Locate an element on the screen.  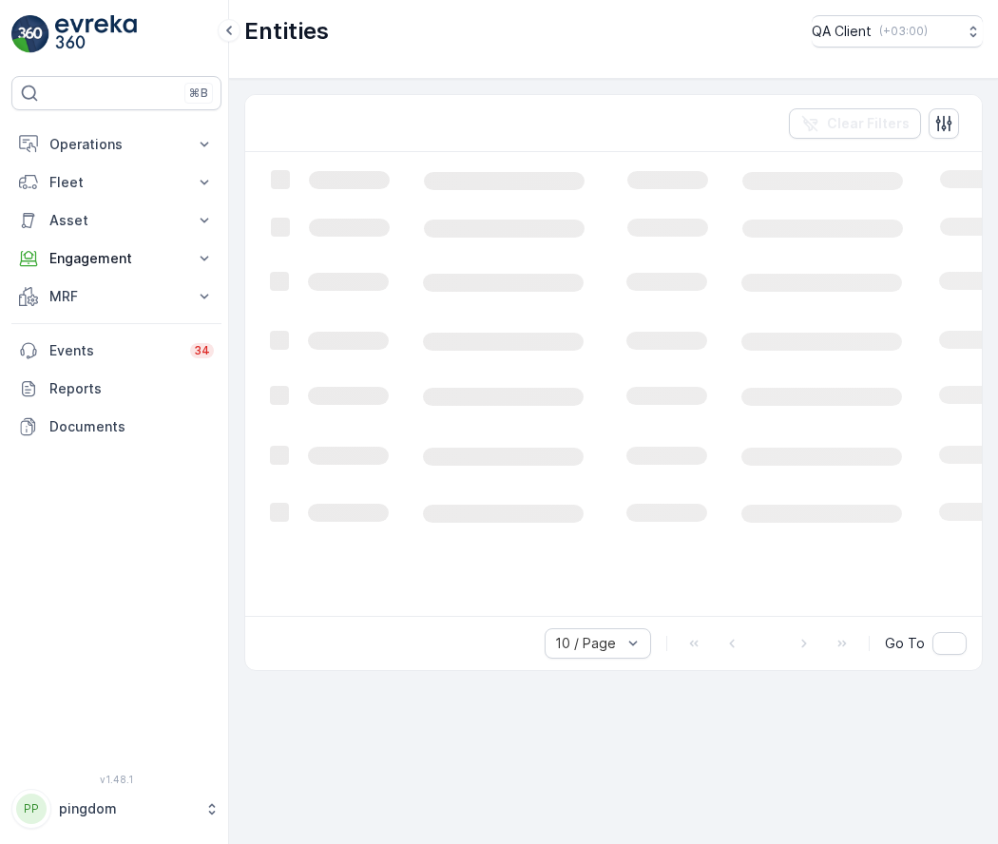
div: PP is located at coordinates (31, 809).